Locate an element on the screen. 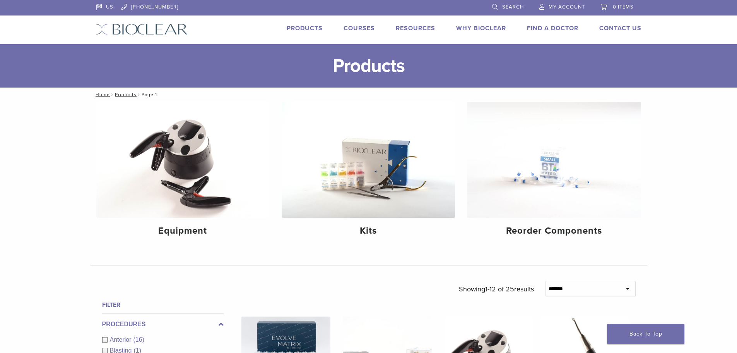 The width and height of the screenshot is (737, 353). a: Equipment is located at coordinates (183, 172).